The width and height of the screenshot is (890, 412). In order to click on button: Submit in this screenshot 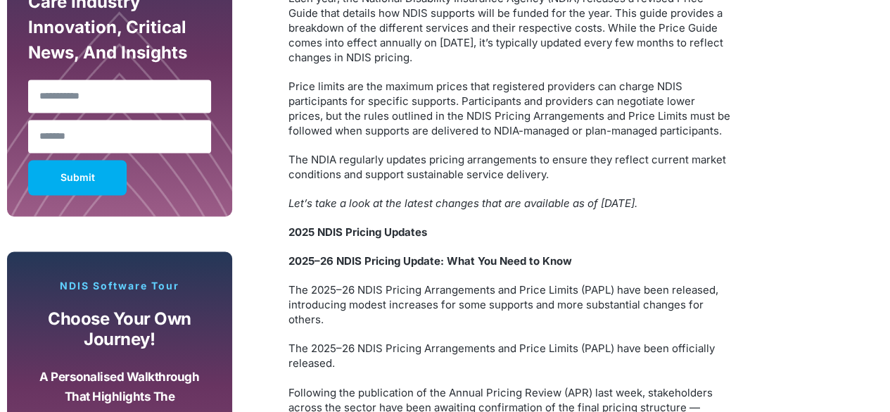, I will do `click(77, 177)`.